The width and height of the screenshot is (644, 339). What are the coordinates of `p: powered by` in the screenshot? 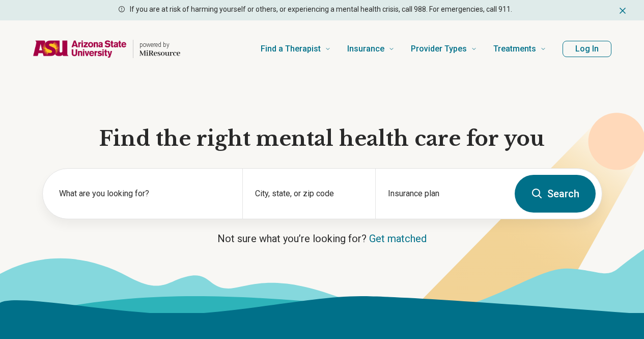 It's located at (160, 45).